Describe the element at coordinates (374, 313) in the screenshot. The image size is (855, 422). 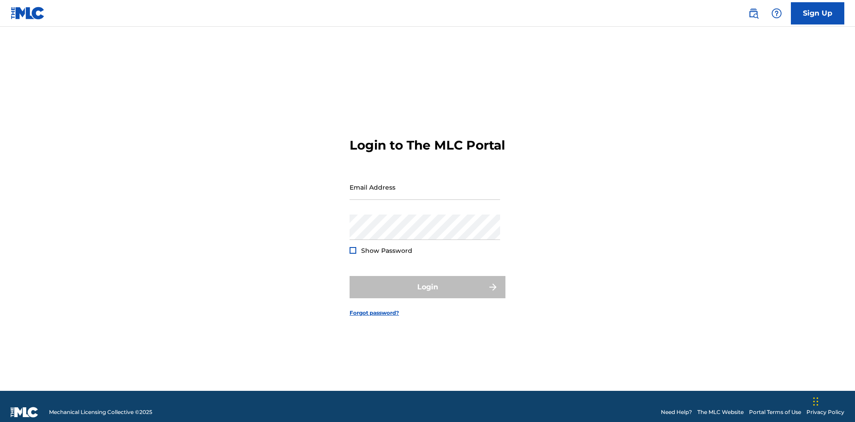
I see `a: Forgot password?` at that location.